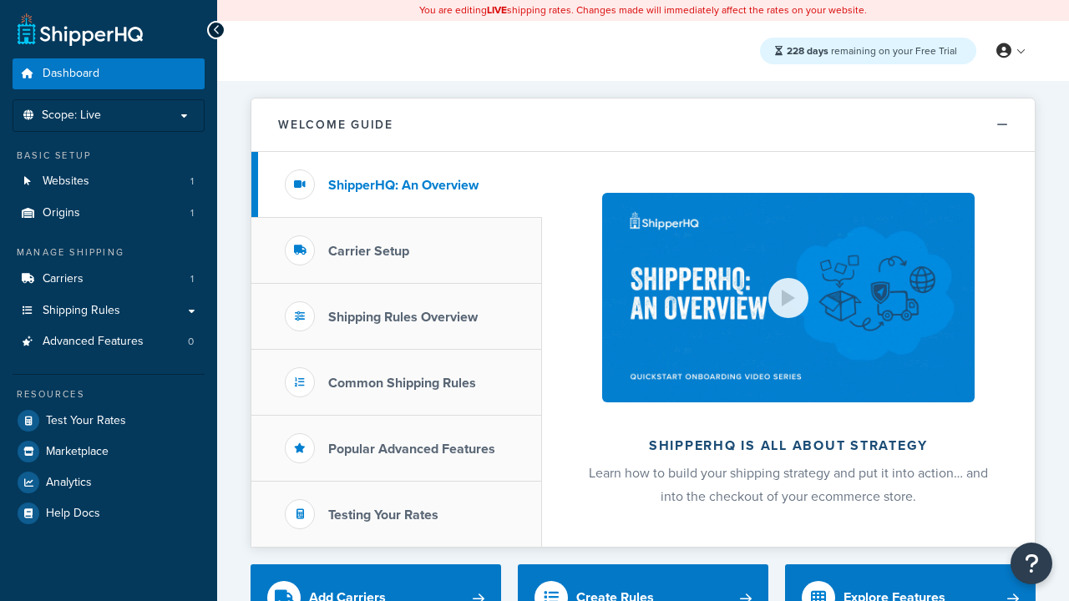 This screenshot has width=1069, height=601. What do you see at coordinates (402, 317) in the screenshot?
I see `h3: Shipping Rules Overview` at bounding box center [402, 317].